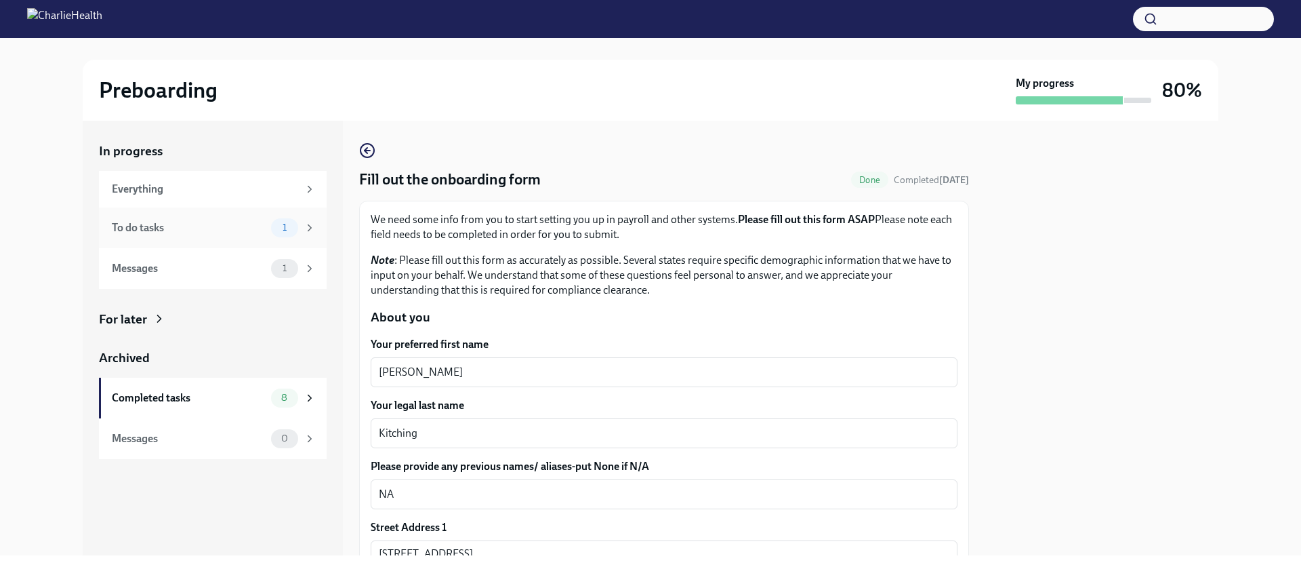 The height and width of the screenshot is (569, 1301). I want to click on a: In progress, so click(213, 151).